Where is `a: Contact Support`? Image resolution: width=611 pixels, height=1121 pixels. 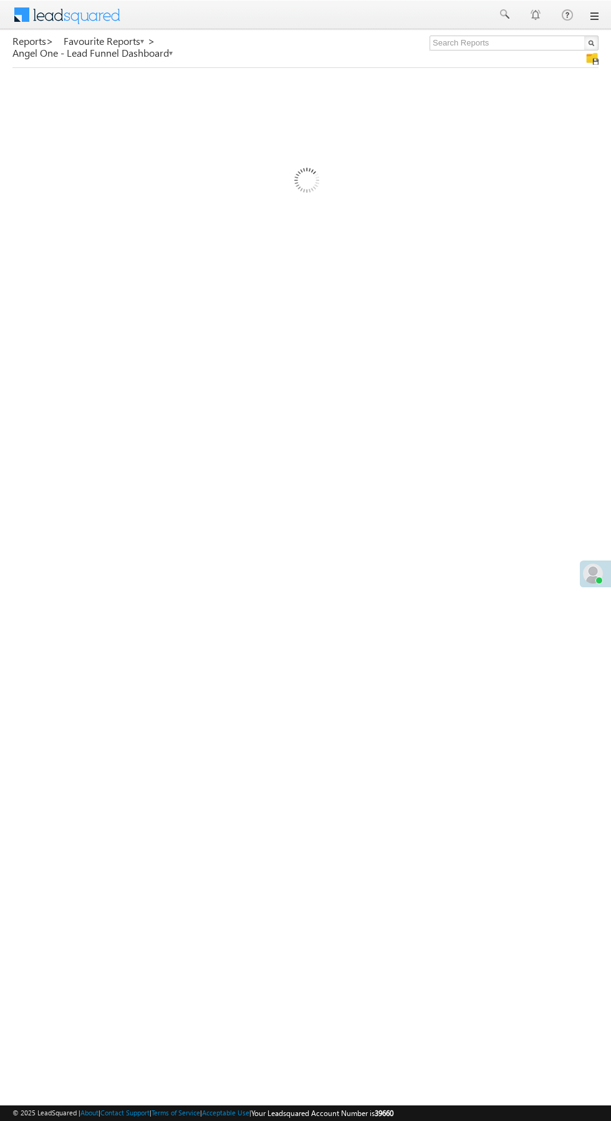
a: Contact Support is located at coordinates (125, 1112).